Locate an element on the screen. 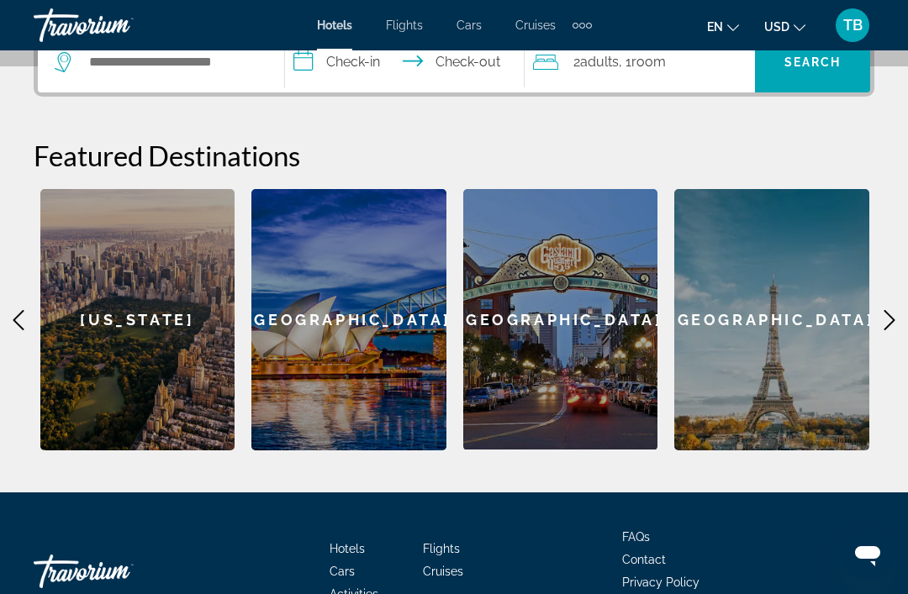 The image size is (908, 594). span: en is located at coordinates (715, 27).